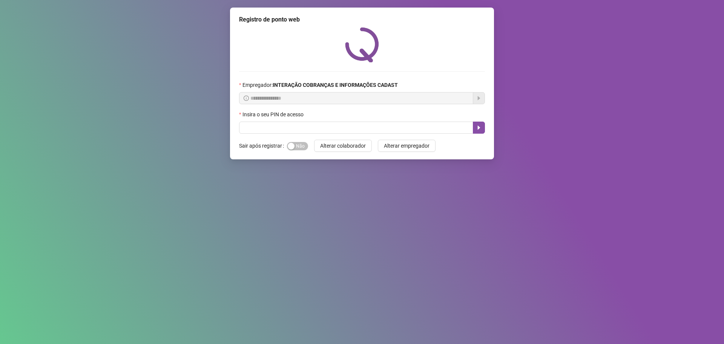  I want to click on label: Insira o seu PIN de acesso, so click(274, 114).